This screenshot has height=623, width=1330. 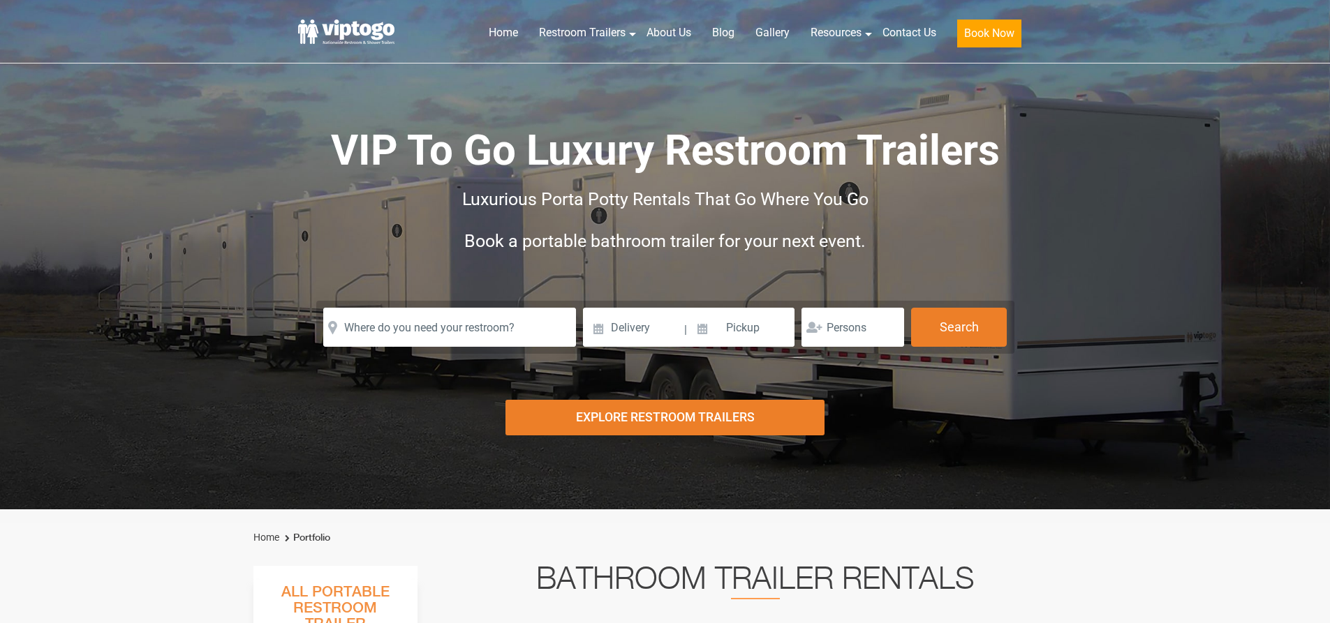 I want to click on a: Gallery, so click(x=772, y=33).